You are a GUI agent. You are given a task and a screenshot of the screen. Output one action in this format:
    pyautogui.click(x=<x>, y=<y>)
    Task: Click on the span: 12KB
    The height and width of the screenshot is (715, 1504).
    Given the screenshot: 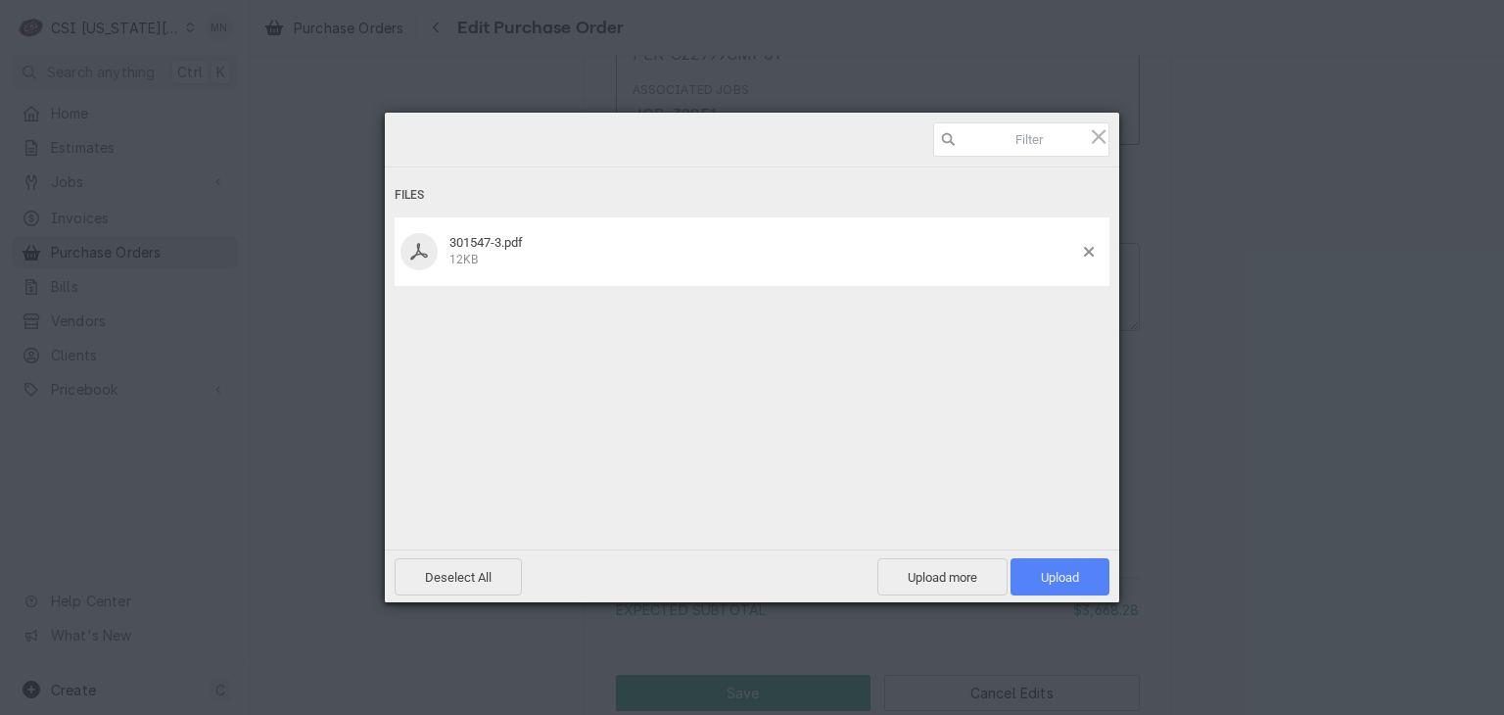 What is the action you would take?
    pyautogui.click(x=463, y=260)
    